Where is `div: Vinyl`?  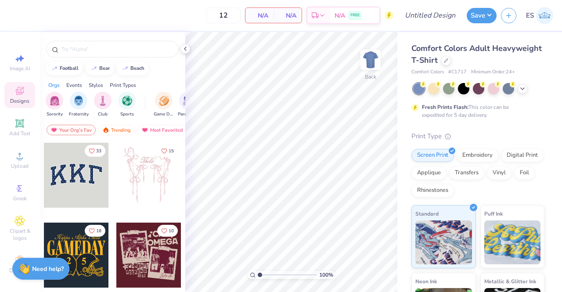 div: Vinyl is located at coordinates (500, 173).